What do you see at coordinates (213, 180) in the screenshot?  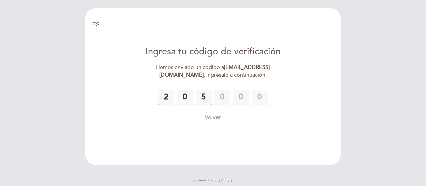 I see `a: powered by` at bounding box center [213, 180].